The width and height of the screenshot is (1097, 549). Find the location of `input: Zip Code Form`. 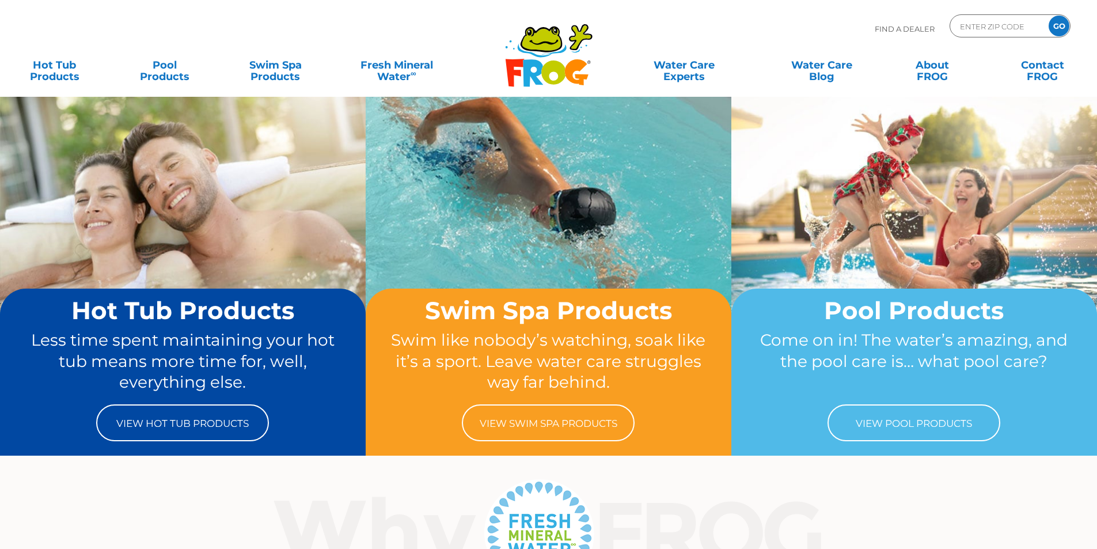

input: Zip Code Form is located at coordinates (998, 26).